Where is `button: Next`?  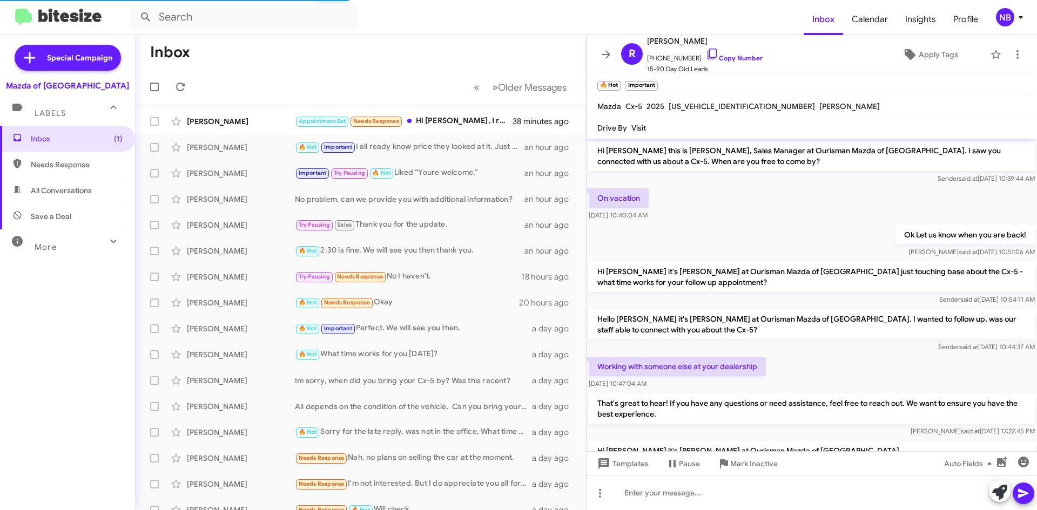
button: Next is located at coordinates (529, 87).